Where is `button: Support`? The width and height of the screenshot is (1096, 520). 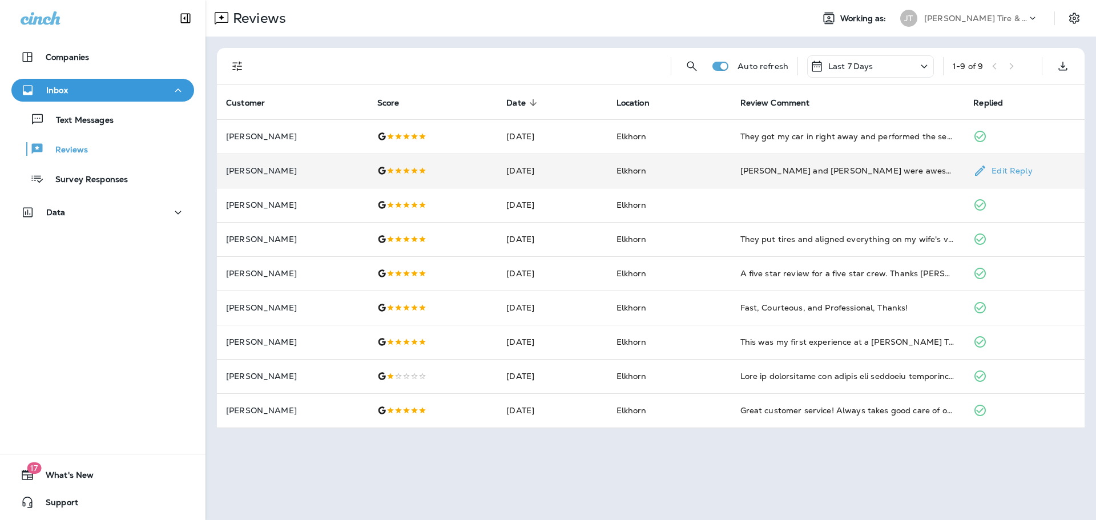
button: Support is located at coordinates (103, 502).